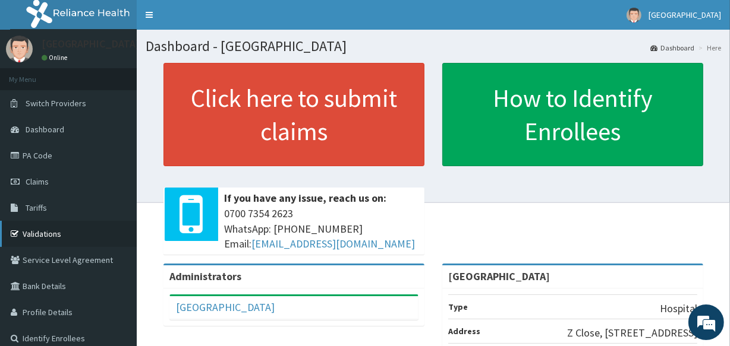  What do you see at coordinates (56, 58) in the screenshot?
I see `a: Online` at bounding box center [56, 58].